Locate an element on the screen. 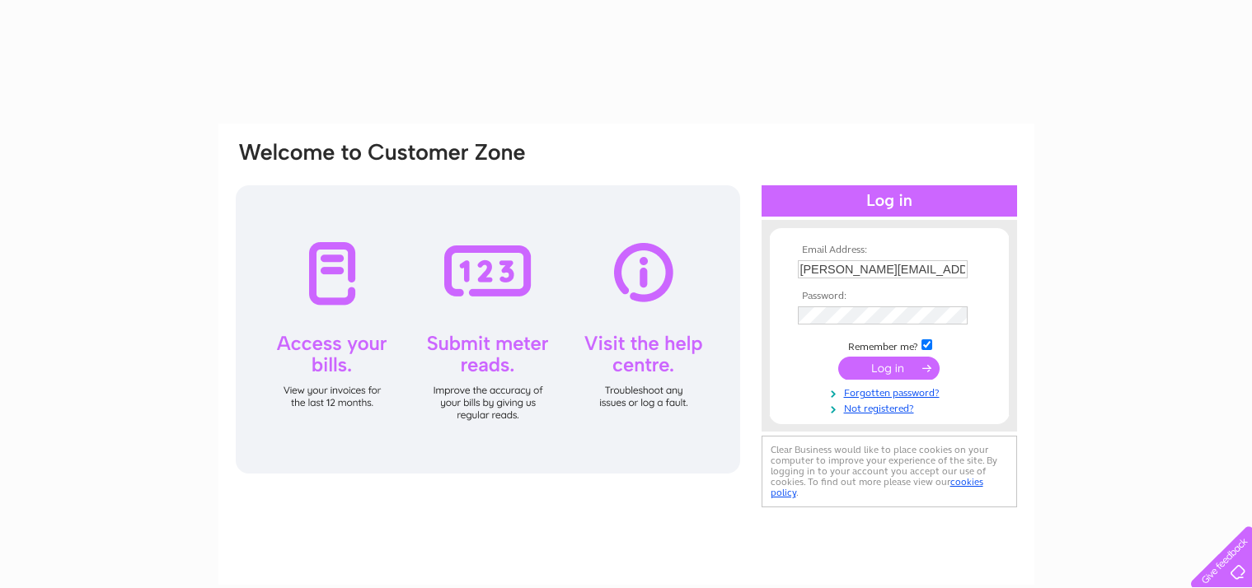  input: Submit is located at coordinates (888, 368).